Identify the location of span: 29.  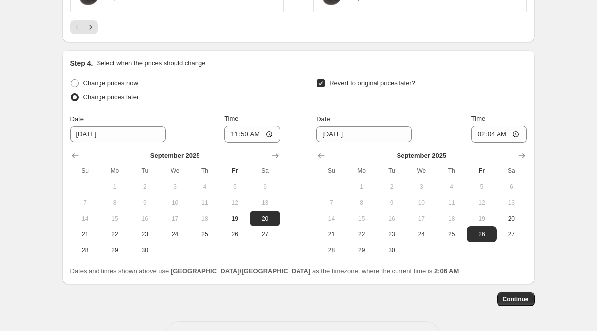
(115, 250).